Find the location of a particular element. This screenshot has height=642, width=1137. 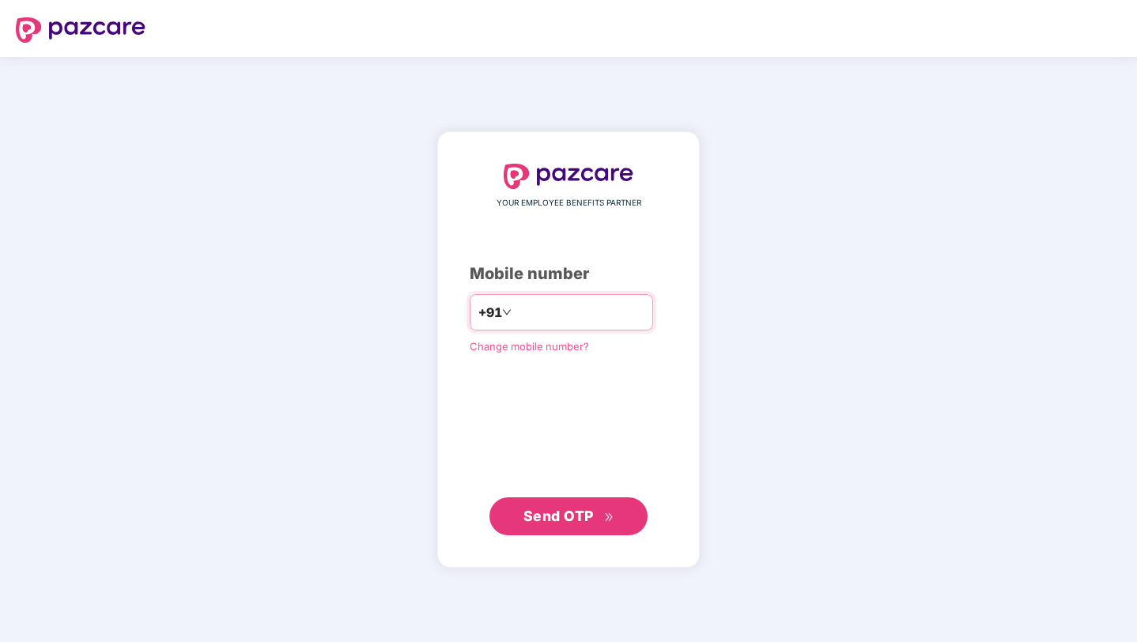

span: double-right is located at coordinates (609, 517).